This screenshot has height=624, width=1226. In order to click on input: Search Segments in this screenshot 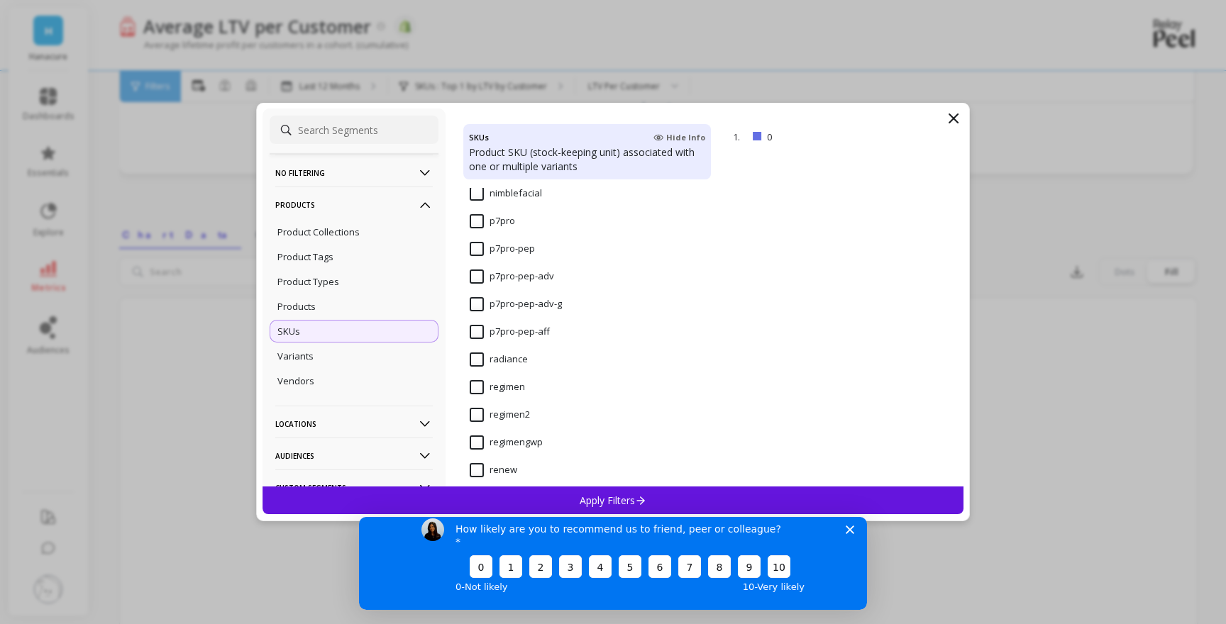, I will do `click(354, 130)`.